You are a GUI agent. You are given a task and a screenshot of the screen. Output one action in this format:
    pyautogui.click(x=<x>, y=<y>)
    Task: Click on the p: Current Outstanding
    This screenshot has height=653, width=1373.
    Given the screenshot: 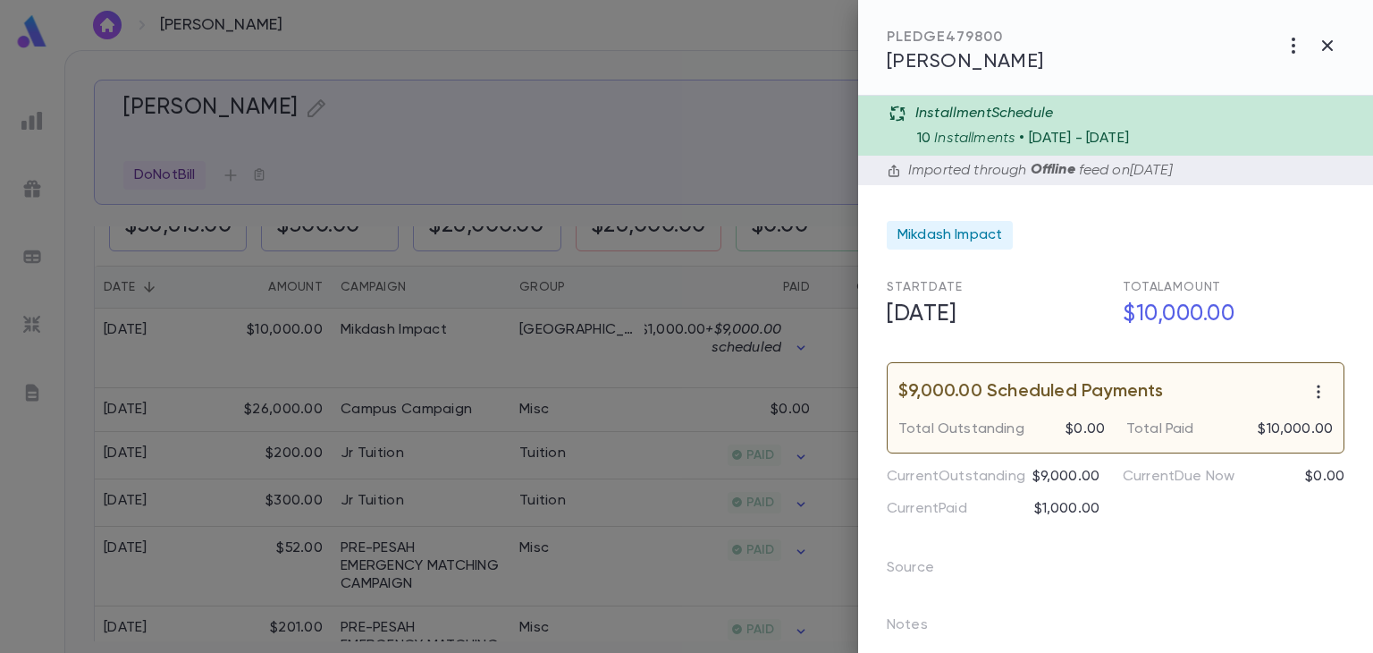 What is the action you would take?
    pyautogui.click(x=956, y=476)
    